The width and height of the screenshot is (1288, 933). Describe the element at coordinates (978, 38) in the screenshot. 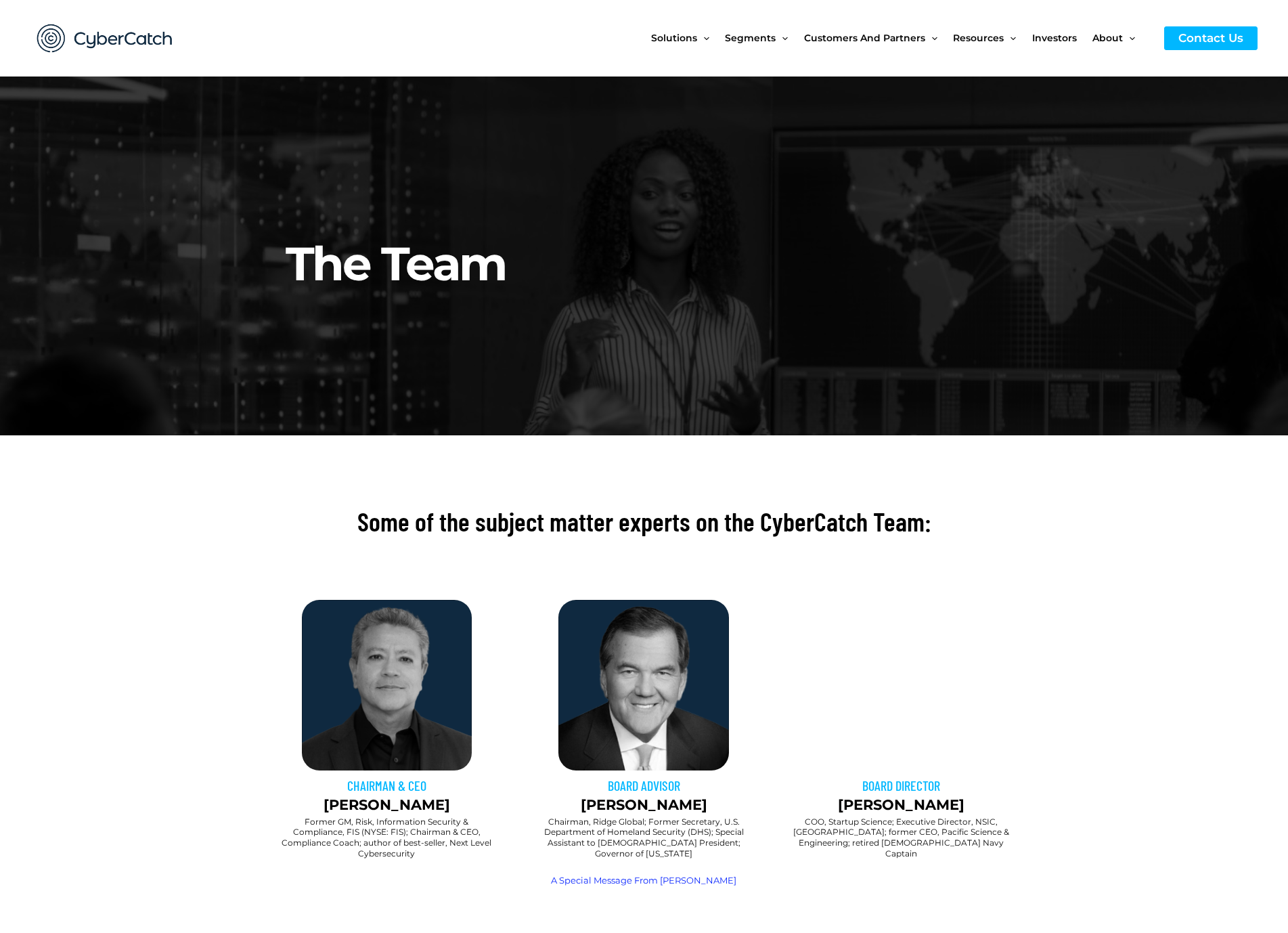

I see `span: Resources` at that location.